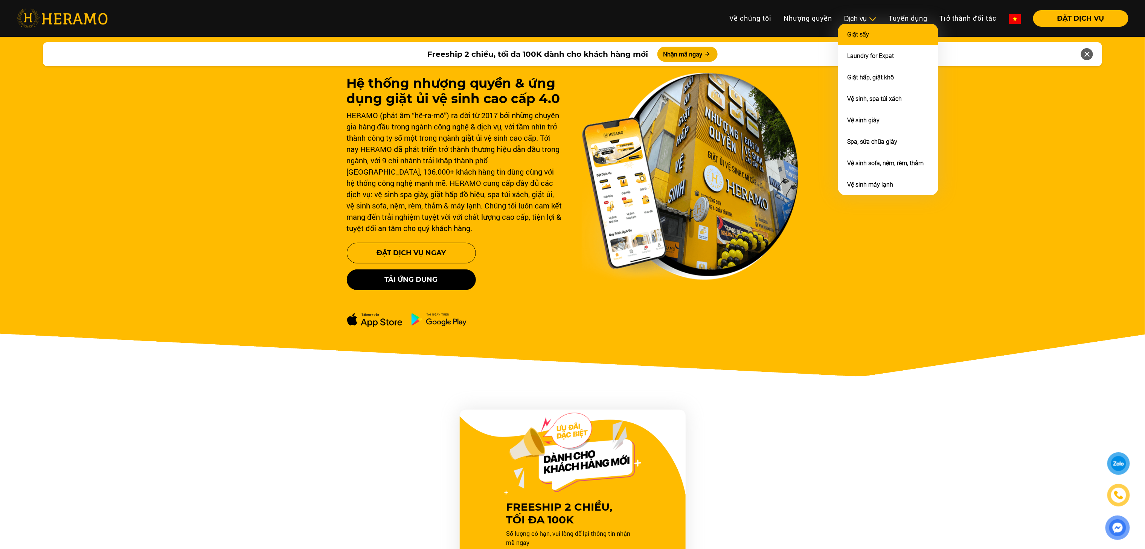  What do you see at coordinates (872, 142) in the screenshot?
I see `a: Spa, sửa chữa giày` at bounding box center [872, 142].